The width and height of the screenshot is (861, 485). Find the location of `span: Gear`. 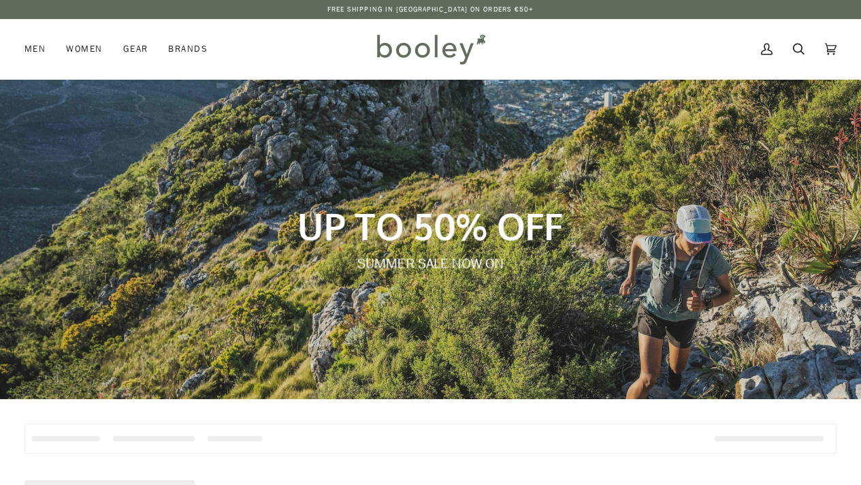

span: Gear is located at coordinates (136, 49).